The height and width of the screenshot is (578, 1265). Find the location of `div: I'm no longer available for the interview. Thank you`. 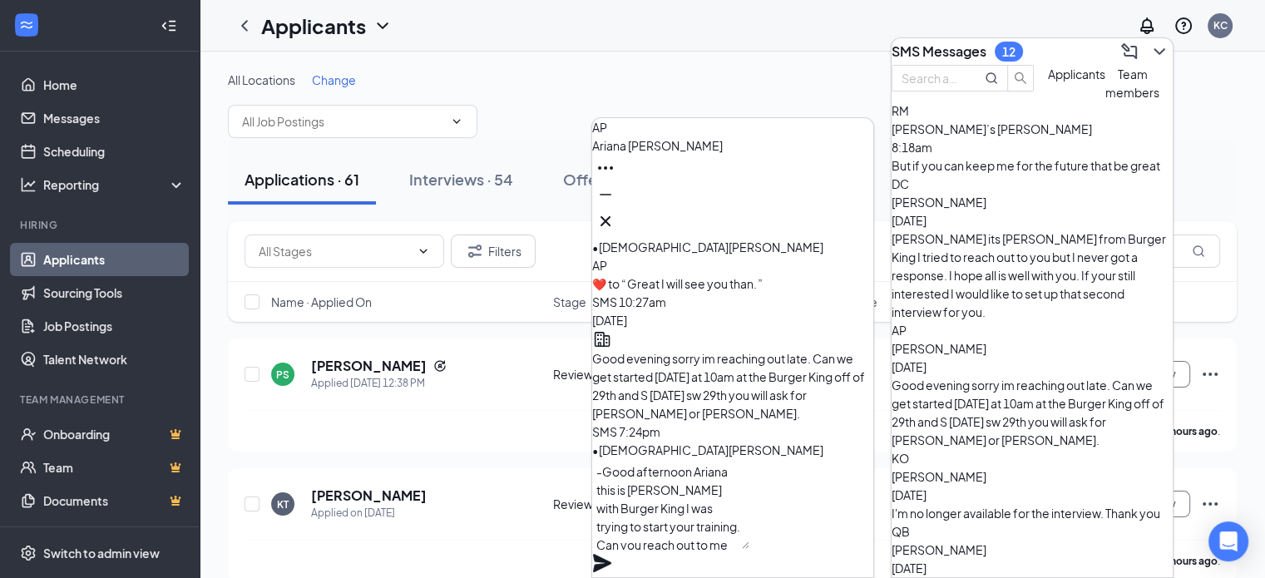

div: I'm no longer available for the interview. Thank you is located at coordinates (1032, 513).